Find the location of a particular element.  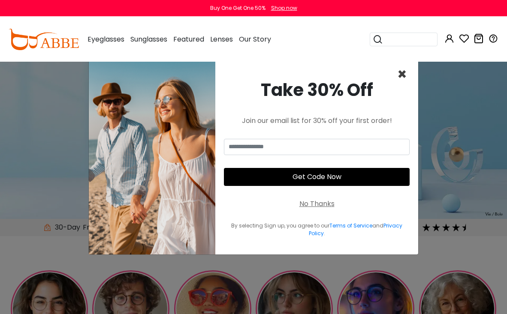

a: Shop now is located at coordinates (282, 8).